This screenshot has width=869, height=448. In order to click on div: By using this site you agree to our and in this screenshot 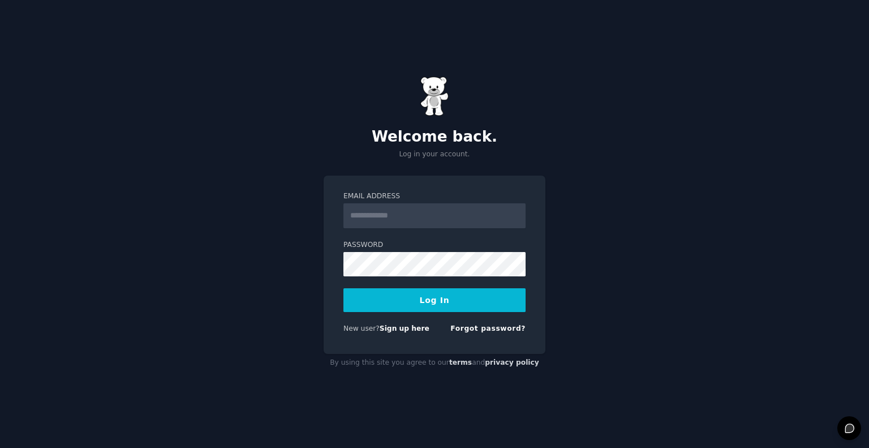, I will do `click(435, 363)`.